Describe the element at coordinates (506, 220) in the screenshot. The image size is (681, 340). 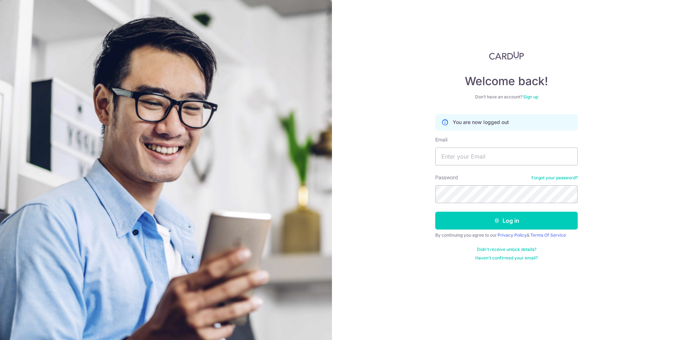
I see `button: Log in` at that location.